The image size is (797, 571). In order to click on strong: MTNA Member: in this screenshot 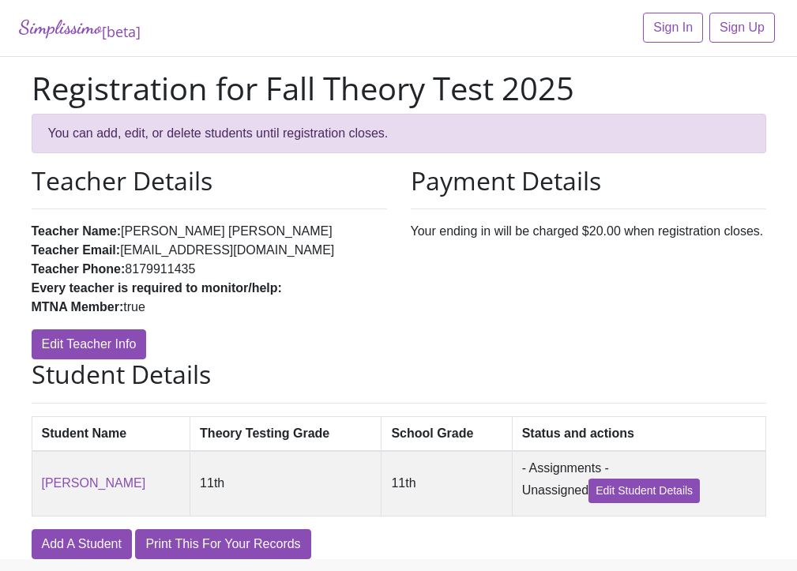, I will do `click(77, 307)`.